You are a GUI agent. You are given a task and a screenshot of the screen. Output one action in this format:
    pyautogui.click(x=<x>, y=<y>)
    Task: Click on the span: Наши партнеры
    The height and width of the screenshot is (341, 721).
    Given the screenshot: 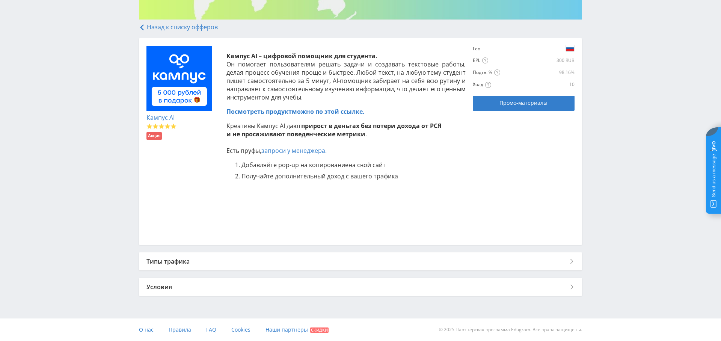 What is the action you would take?
    pyautogui.click(x=286, y=329)
    